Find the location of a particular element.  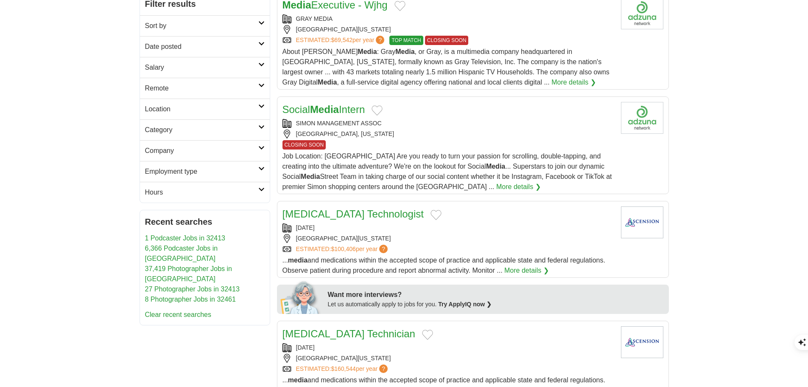

a: Sort by is located at coordinates (205, 25).